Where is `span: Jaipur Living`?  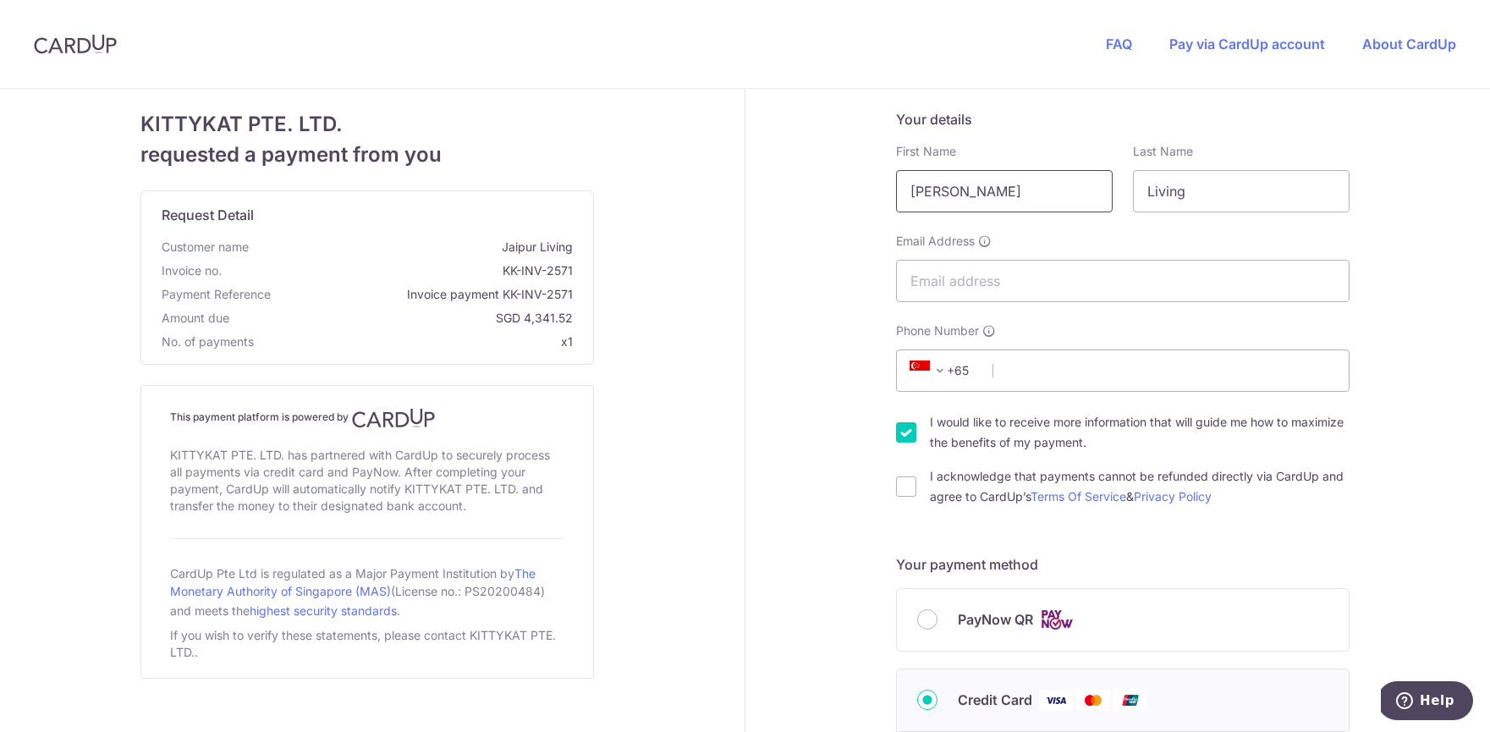 span: Jaipur Living is located at coordinates (414, 247).